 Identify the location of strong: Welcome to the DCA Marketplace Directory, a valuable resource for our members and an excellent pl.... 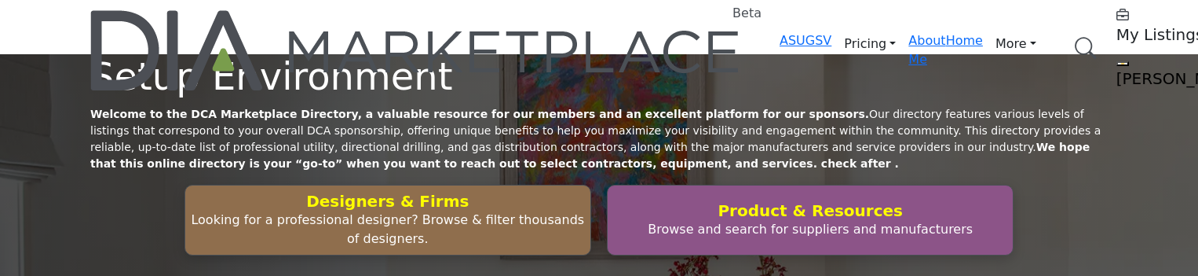
(480, 114).